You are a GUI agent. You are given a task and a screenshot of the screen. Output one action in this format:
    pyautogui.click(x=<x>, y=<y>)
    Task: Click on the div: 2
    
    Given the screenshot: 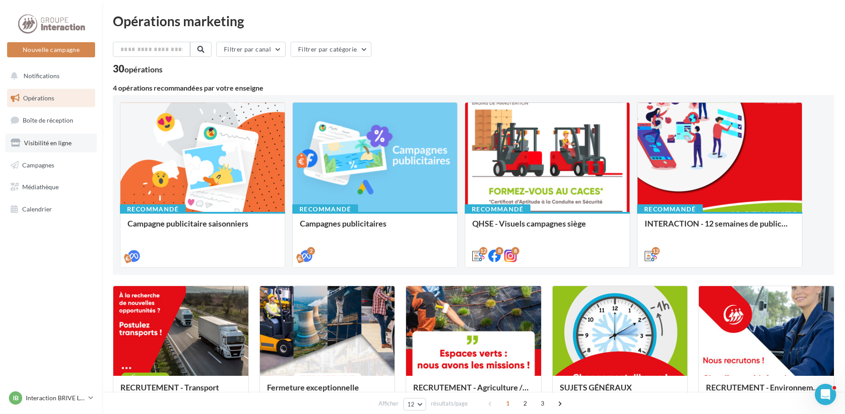 What is the action you would take?
    pyautogui.click(x=311, y=251)
    